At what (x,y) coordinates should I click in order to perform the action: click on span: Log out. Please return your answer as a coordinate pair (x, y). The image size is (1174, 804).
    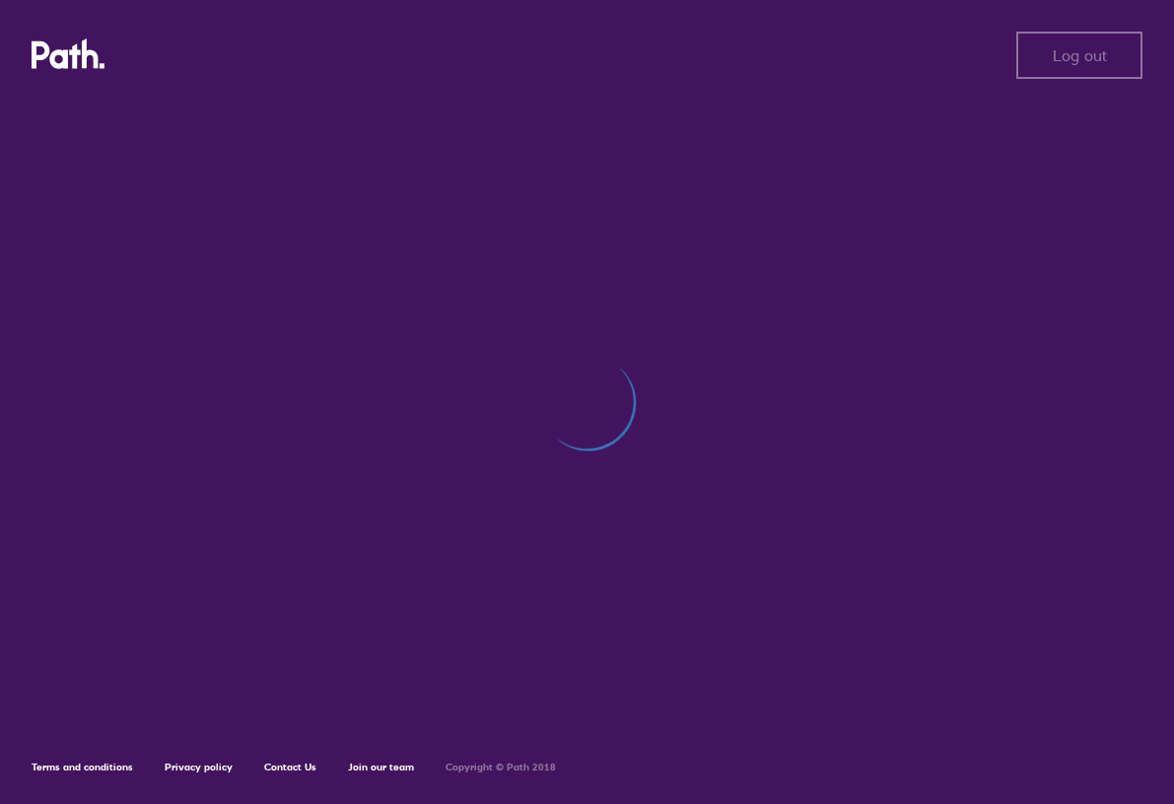
    Looking at the image, I should click on (1080, 55).